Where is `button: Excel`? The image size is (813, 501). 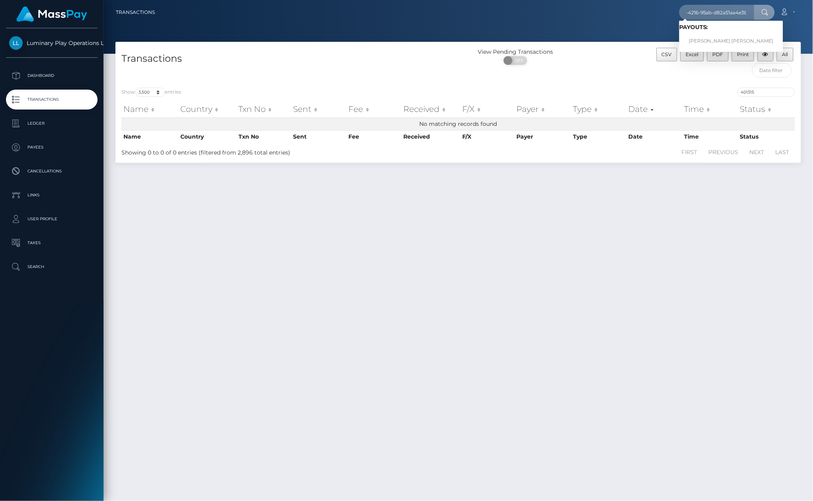 button: Excel is located at coordinates (692, 55).